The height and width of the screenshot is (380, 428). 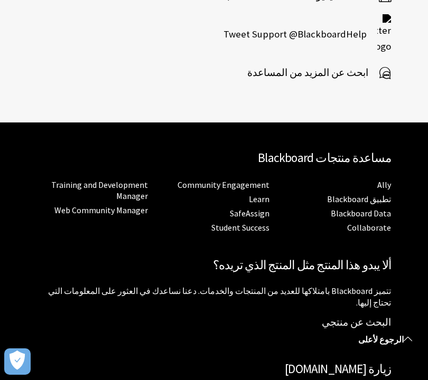 I want to click on h2: مساعدة منتجات Blackboard, so click(x=214, y=158).